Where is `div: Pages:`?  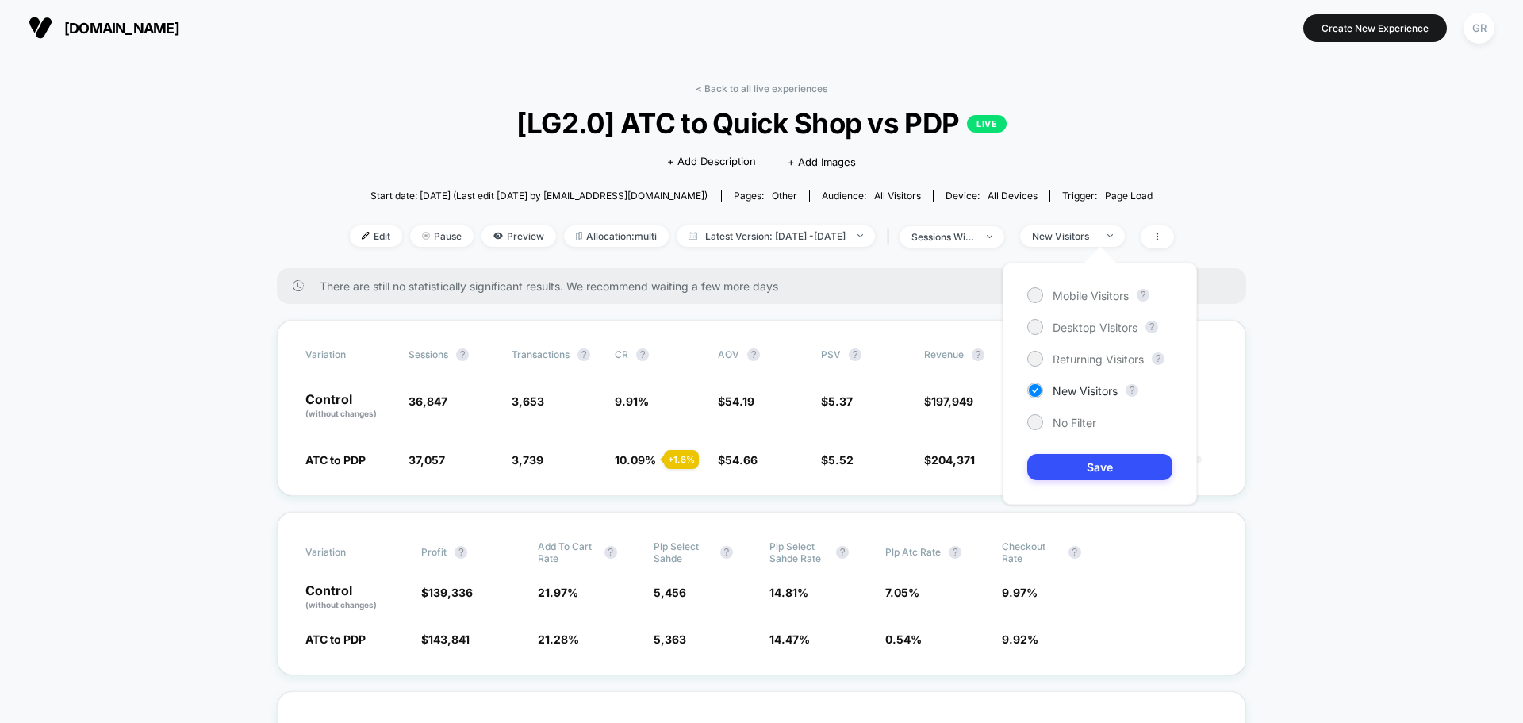 div: Pages: is located at coordinates (766, 195).